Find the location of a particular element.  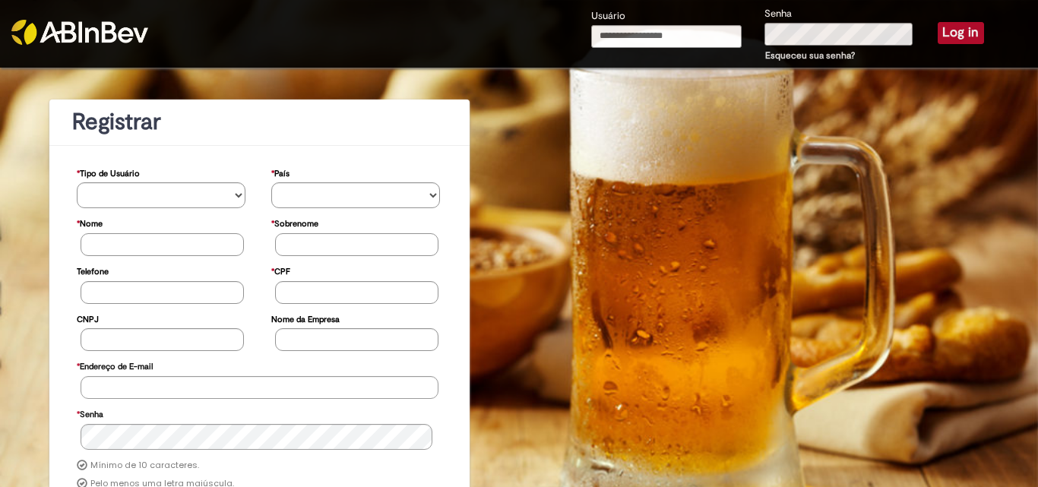

label: Usuário is located at coordinates (608, 16).